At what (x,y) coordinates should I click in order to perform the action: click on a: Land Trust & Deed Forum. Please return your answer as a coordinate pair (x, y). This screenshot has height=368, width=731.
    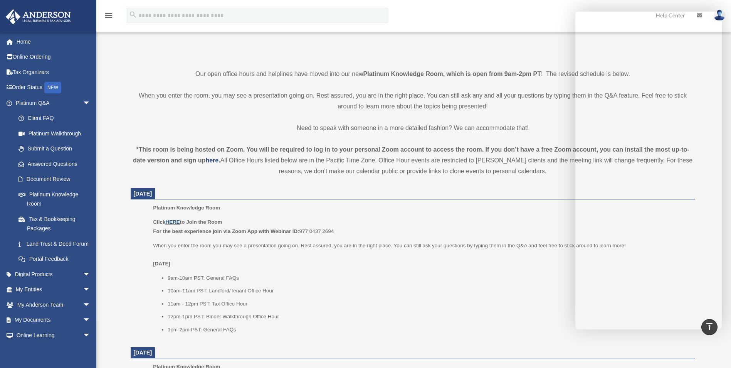
    Looking at the image, I should click on (56, 244).